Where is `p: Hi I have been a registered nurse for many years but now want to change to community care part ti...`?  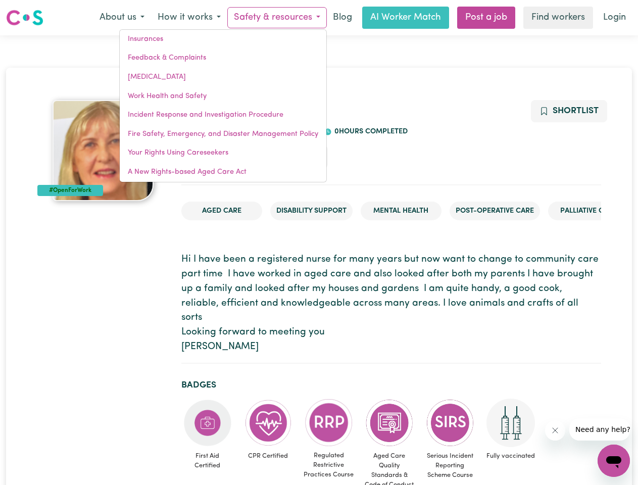
p: Hi I have been a registered nurse for many years but now want to change to community care part ti... is located at coordinates (391, 303).